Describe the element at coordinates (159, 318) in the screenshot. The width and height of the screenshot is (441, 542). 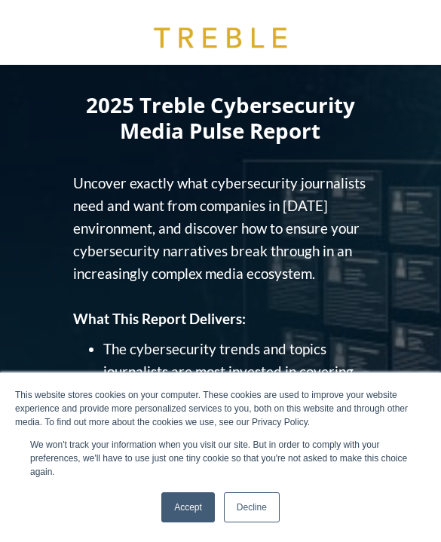
I see `strong: What This Report Delivers:` at that location.